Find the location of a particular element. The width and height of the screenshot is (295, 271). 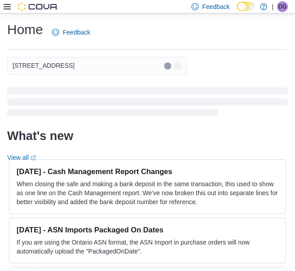

a: Feedback is located at coordinates (71, 32).